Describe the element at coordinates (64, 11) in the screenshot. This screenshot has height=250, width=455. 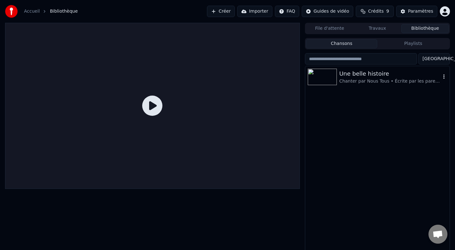
I see `span: Bibliothèque` at that location.